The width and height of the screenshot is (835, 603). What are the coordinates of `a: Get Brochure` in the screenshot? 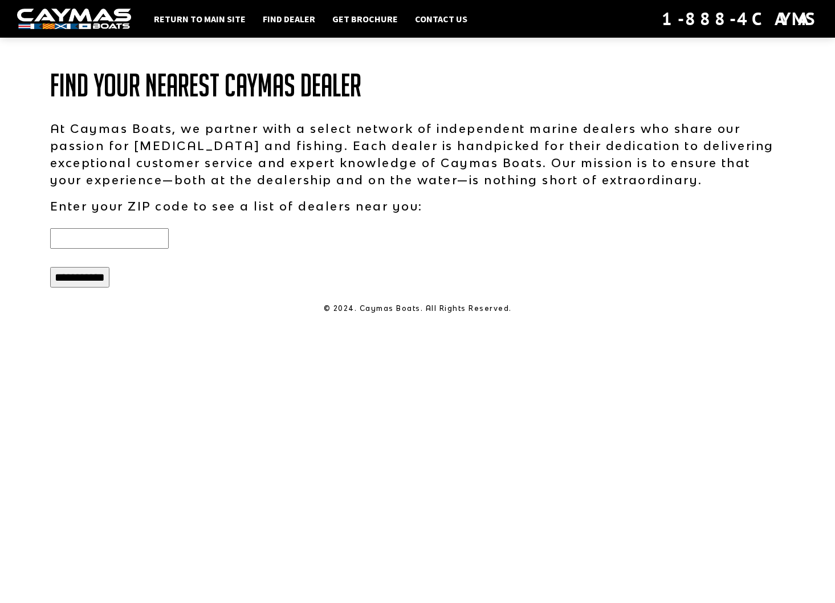 It's located at (365, 19).